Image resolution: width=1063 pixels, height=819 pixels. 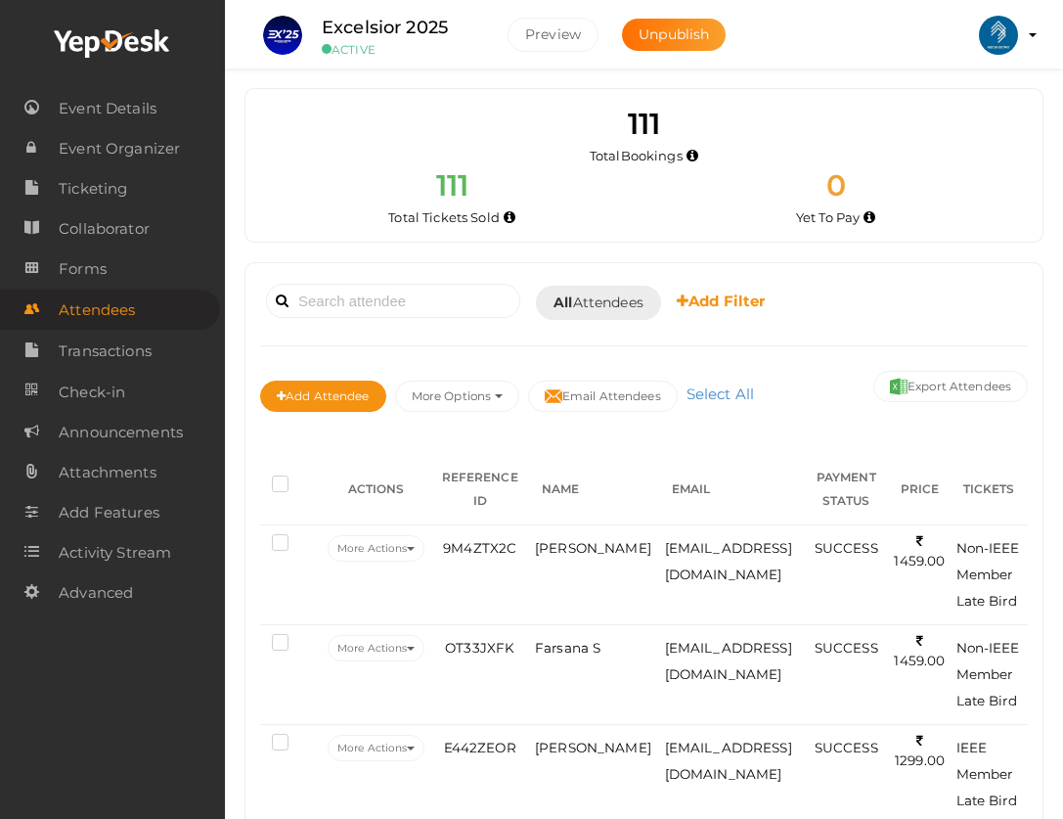 I want to click on span: IEEE Member Late Bird, so click(x=987, y=774).